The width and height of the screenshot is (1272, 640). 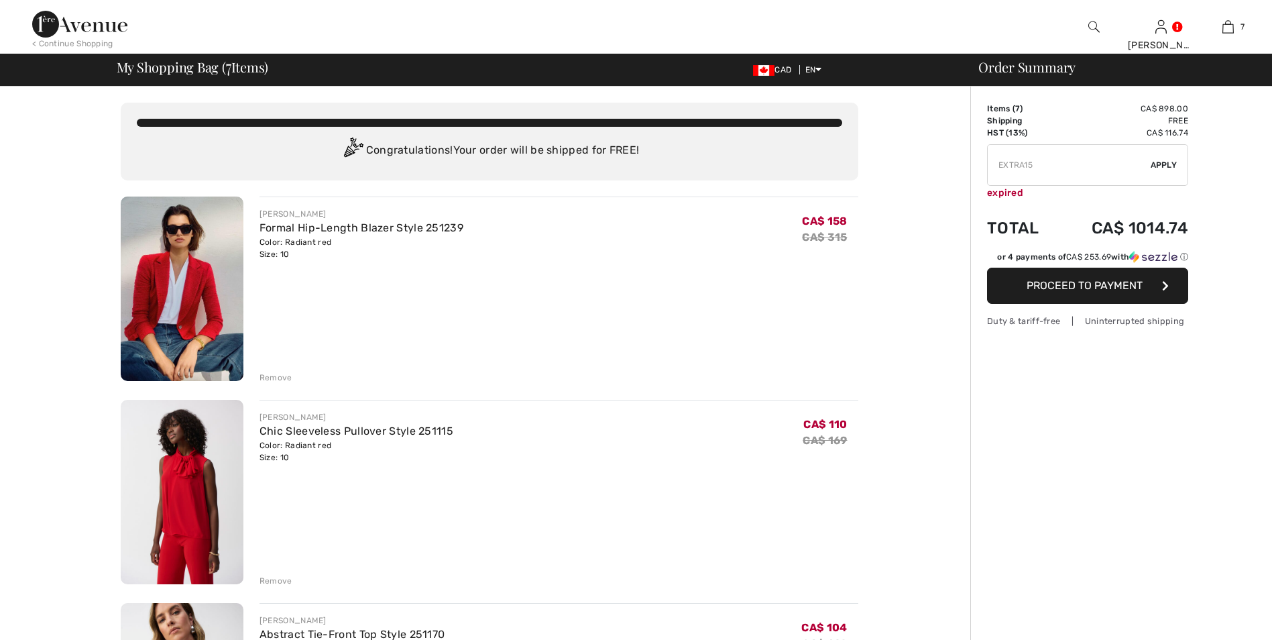 I want to click on s: CA$ 169, so click(x=825, y=440).